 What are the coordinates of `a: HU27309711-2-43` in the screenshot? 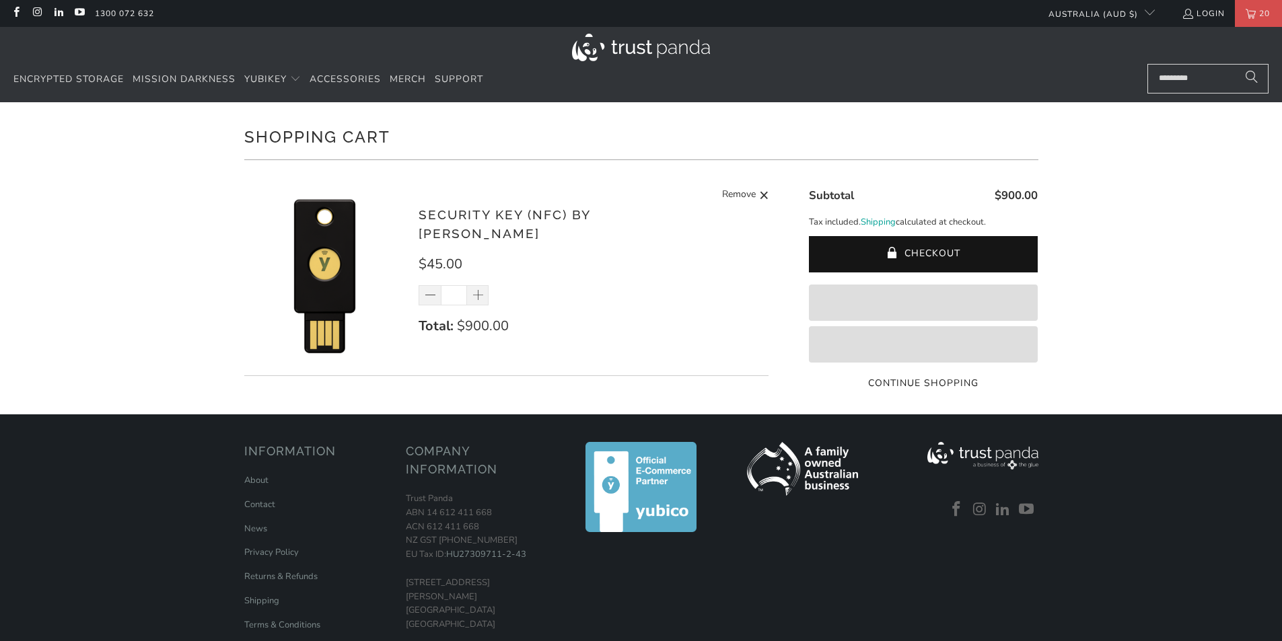 It's located at (486, 554).